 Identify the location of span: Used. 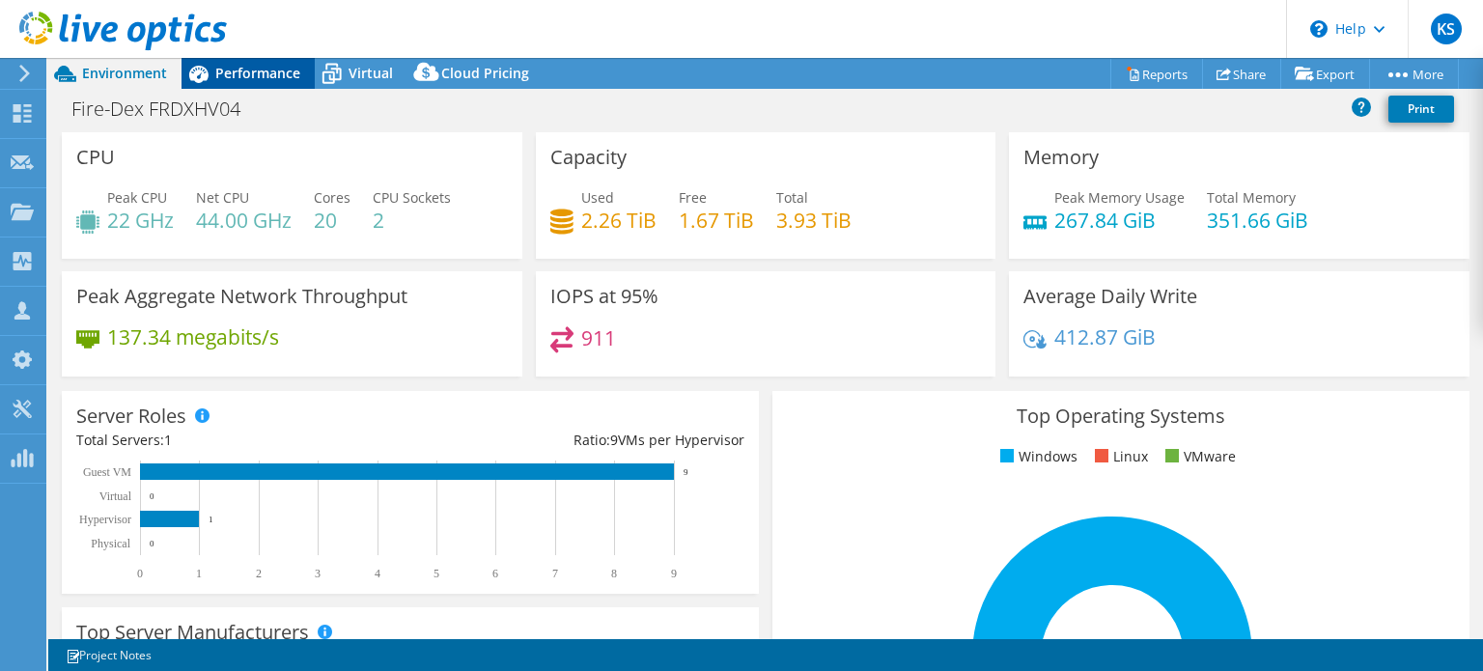
(598, 197).